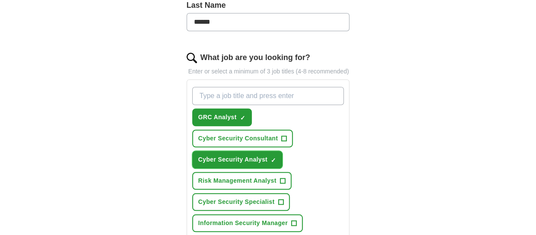  Describe the element at coordinates (248, 223) in the screenshot. I see `button: Information Security Manager` at that location.